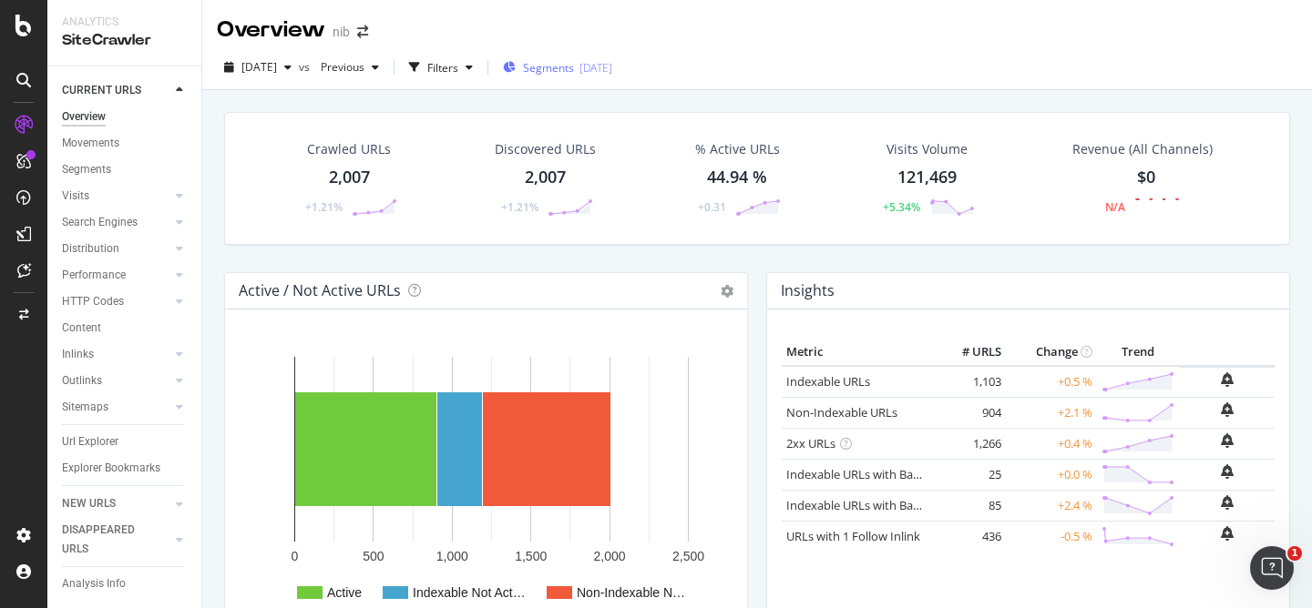 Image resolution: width=1312 pixels, height=608 pixels. Describe the element at coordinates (853, 537) in the screenshot. I see `a: URLs with 1 Follow Inlink` at that location.